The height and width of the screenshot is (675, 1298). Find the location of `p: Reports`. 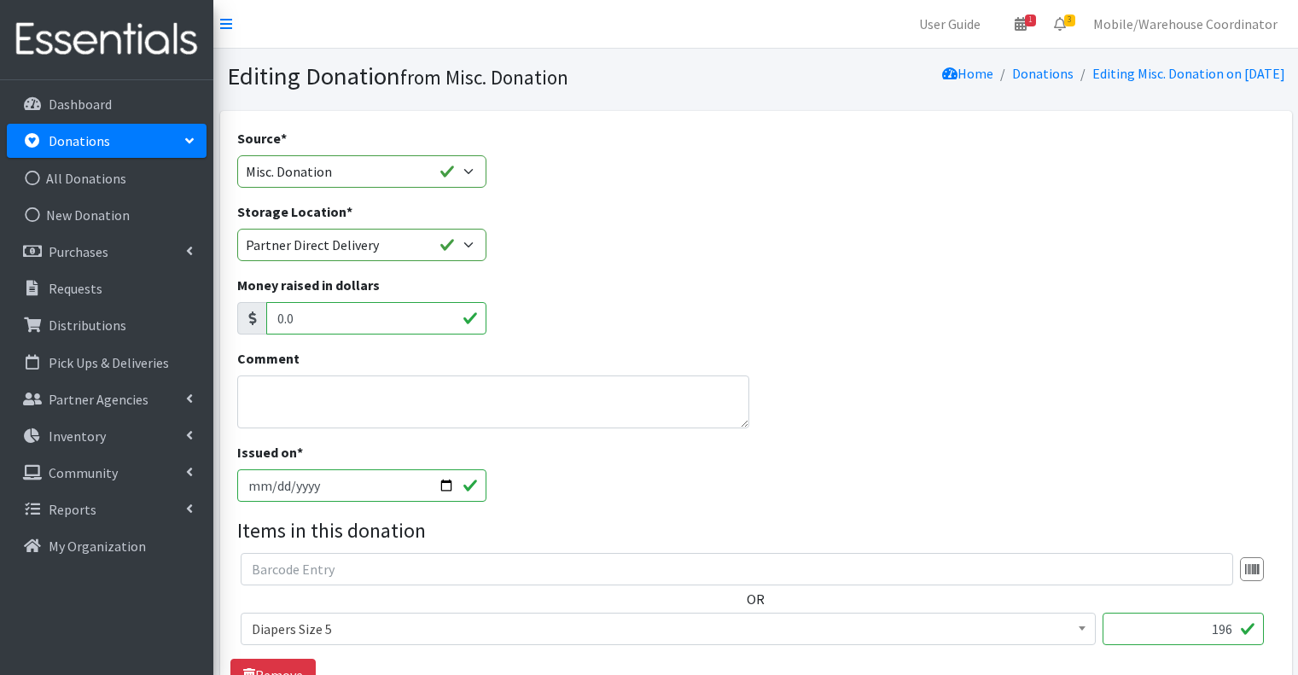

p: Reports is located at coordinates (73, 509).